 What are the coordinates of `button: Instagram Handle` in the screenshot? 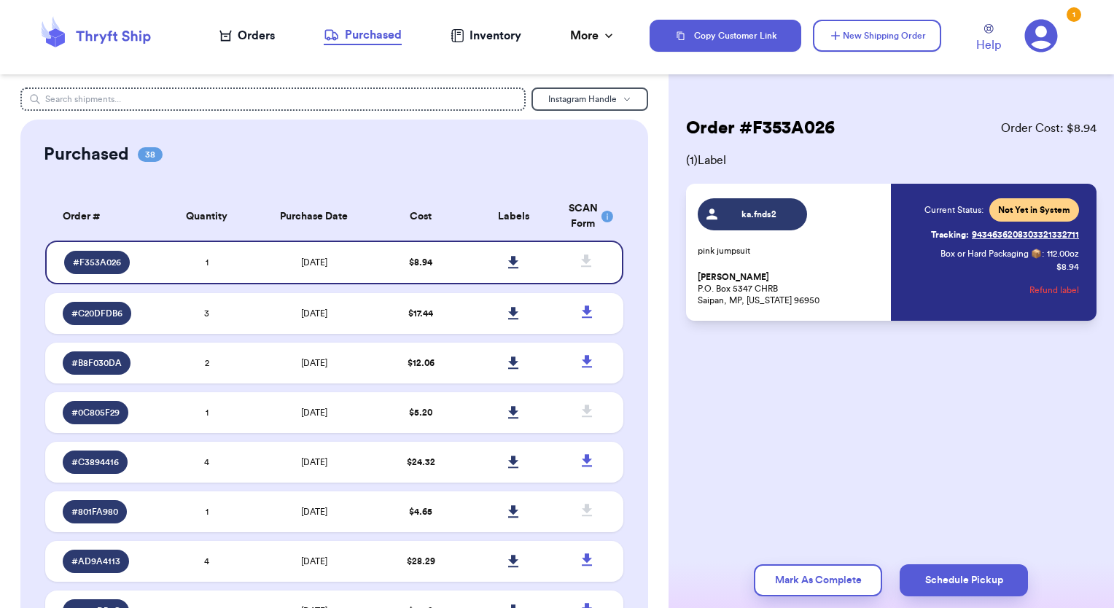 It's located at (590, 99).